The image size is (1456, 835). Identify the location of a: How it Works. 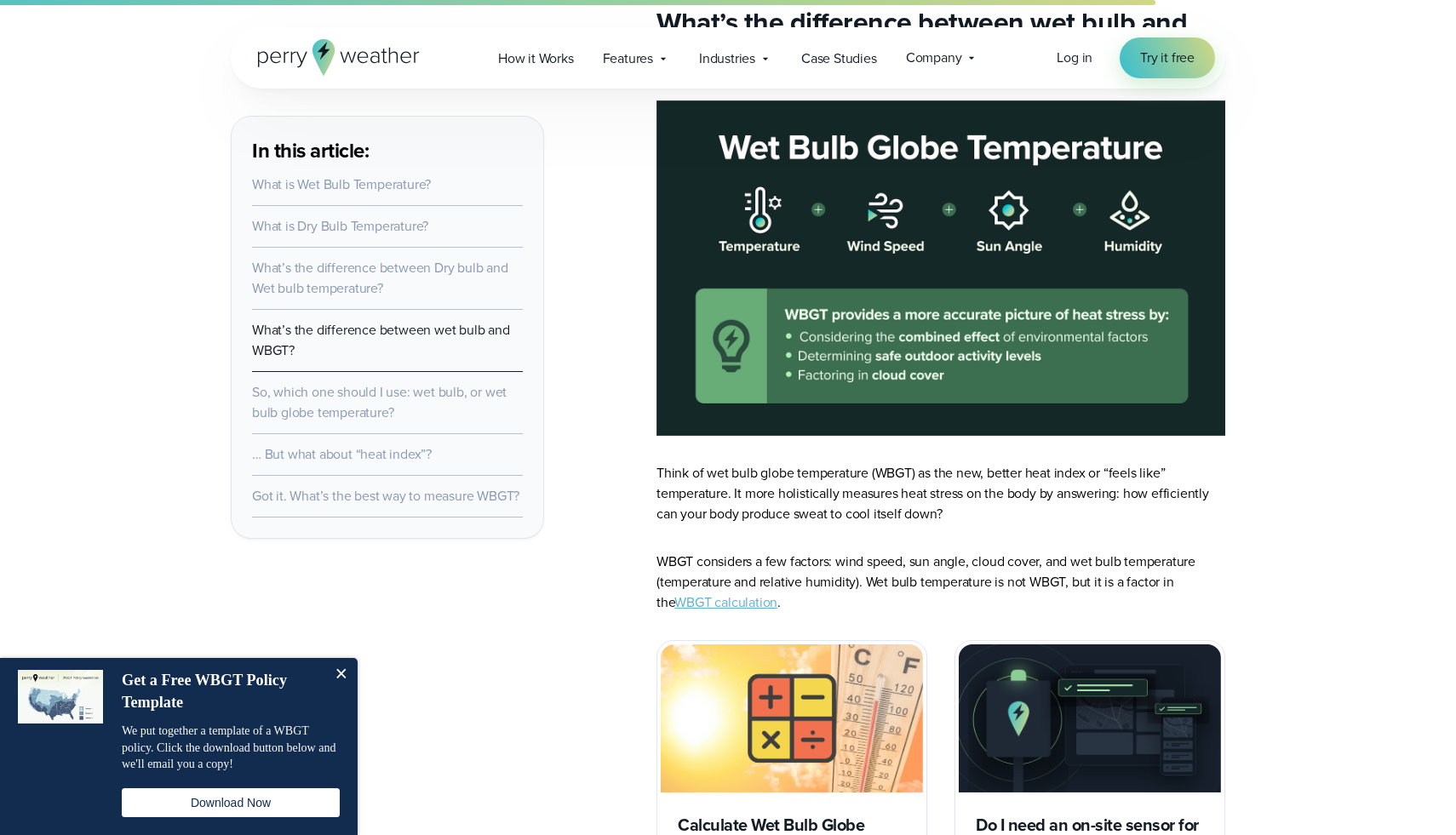
(536, 57).